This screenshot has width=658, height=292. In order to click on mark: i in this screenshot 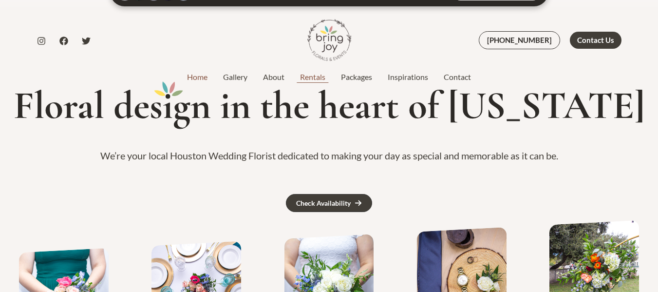, I will do `click(168, 106)`.